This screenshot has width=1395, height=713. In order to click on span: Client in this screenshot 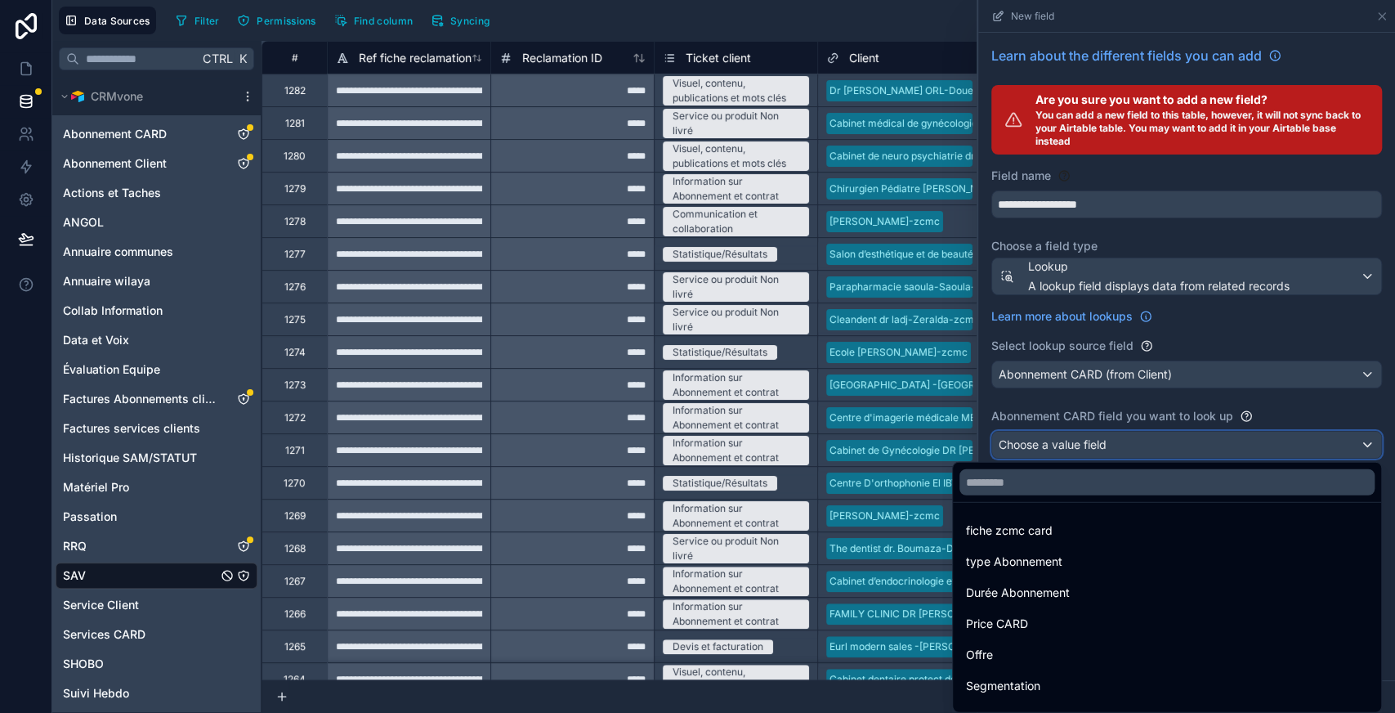, I will do `click(864, 58)`.